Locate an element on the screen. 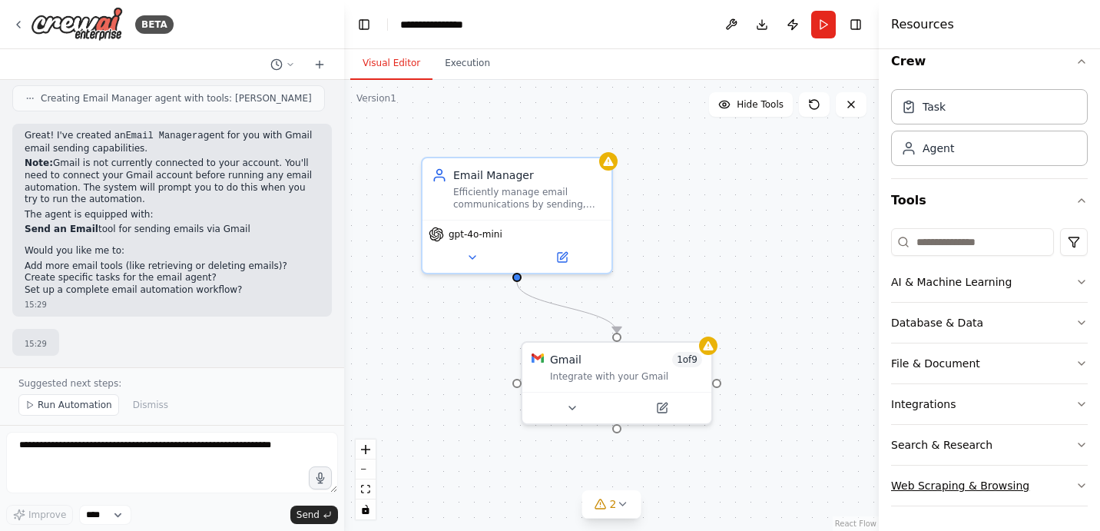 This screenshot has width=1100, height=531. div: BETA is located at coordinates (154, 25).